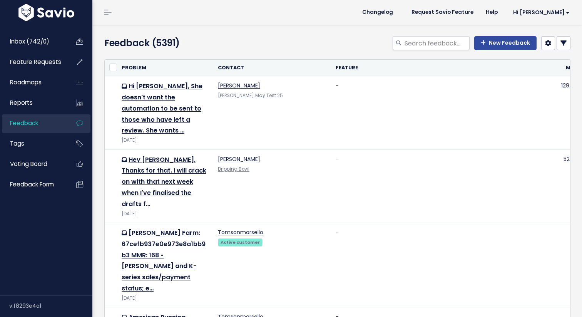 This screenshot has width=582, height=317. I want to click on span: Voting Board, so click(28, 164).